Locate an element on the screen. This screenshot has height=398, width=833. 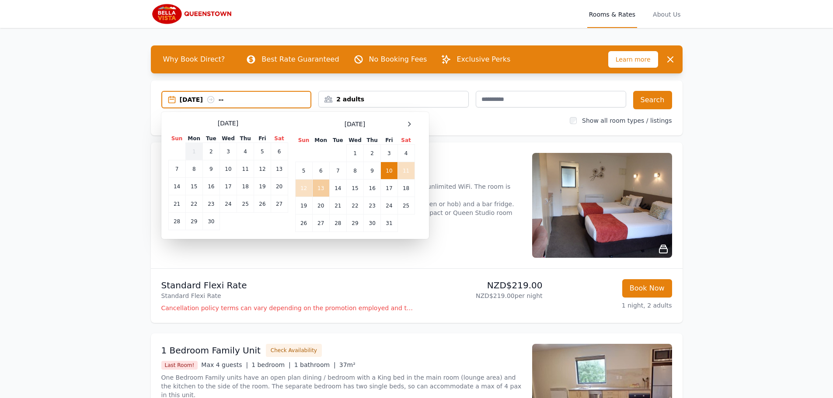
span: 1 bathroom | is located at coordinates (315, 365).